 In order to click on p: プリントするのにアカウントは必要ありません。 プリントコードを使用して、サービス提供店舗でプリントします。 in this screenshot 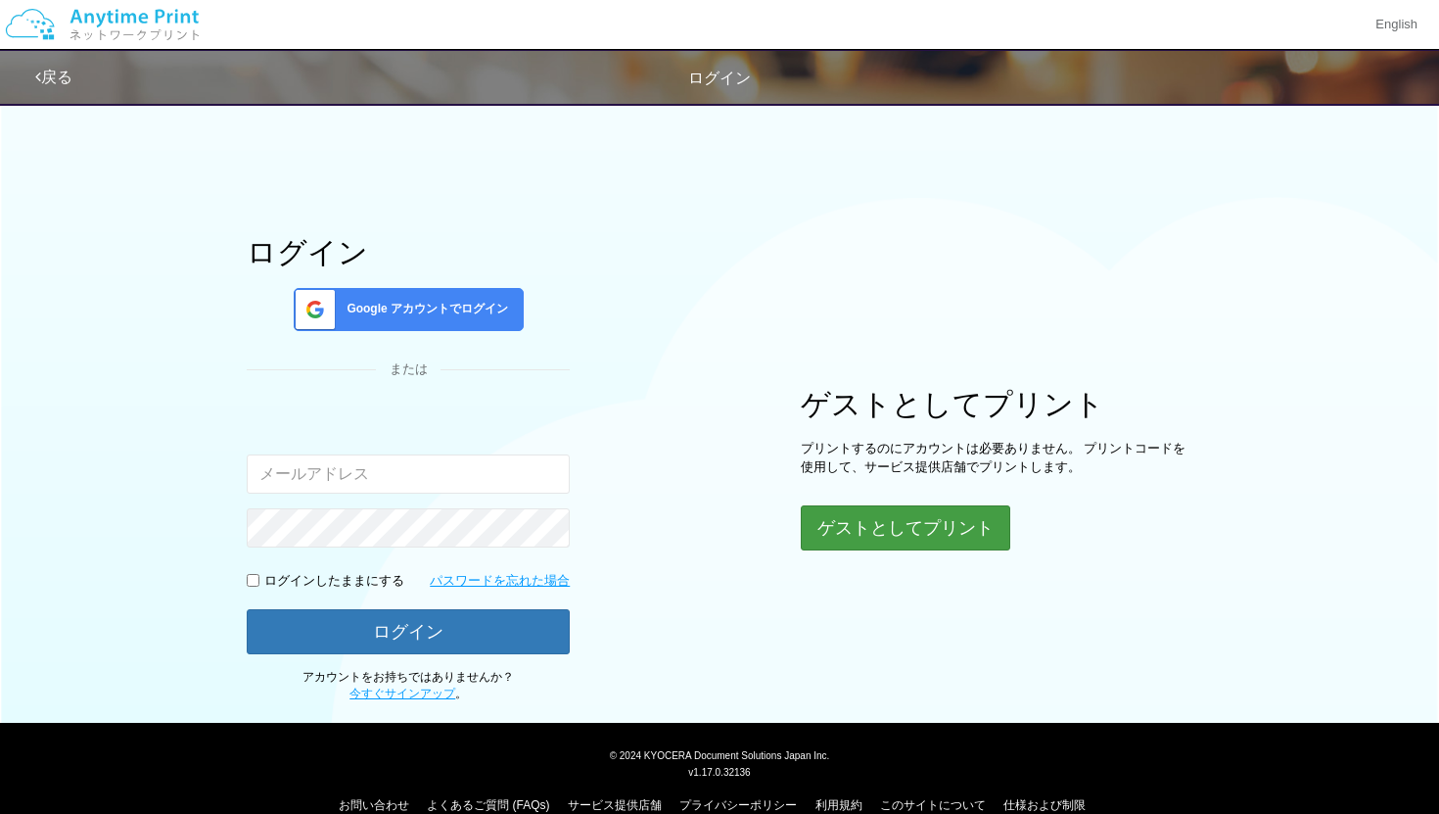, I will do `click(997, 457)`.